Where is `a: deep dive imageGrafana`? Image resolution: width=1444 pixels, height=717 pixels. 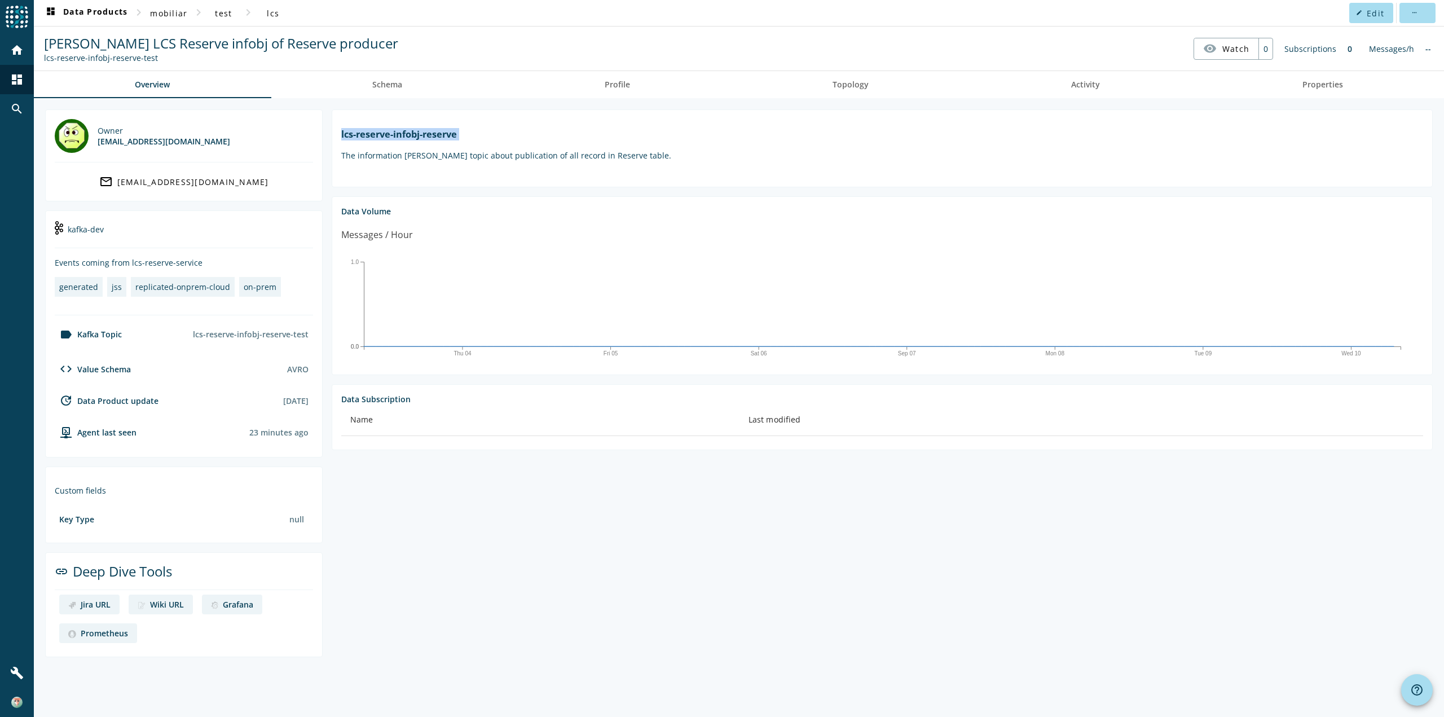 a: deep dive imageGrafana is located at coordinates (232, 604).